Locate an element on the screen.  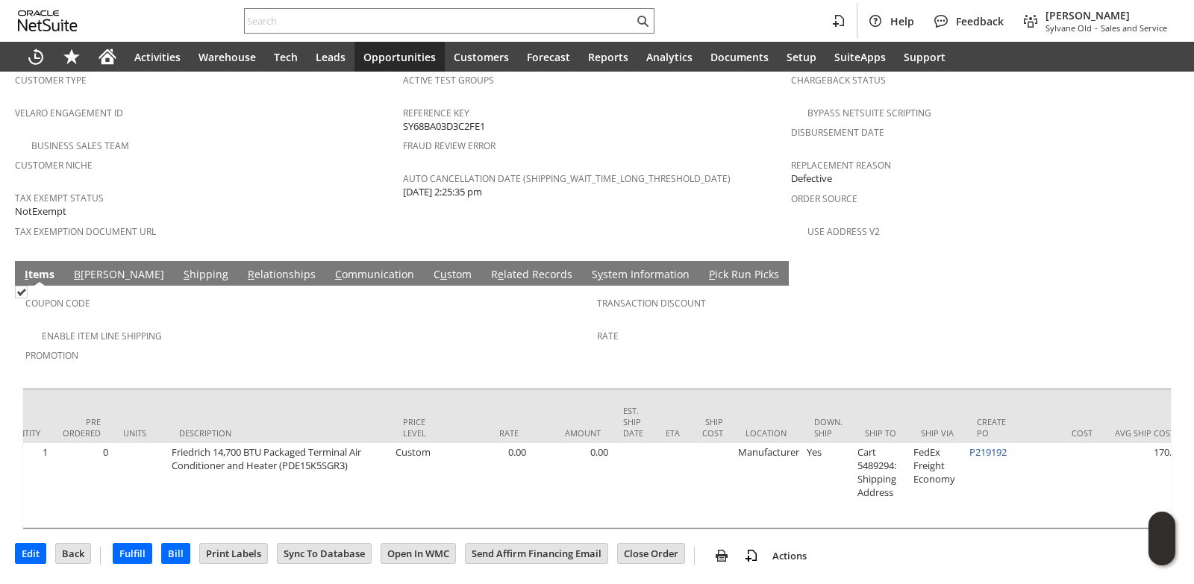
div: Rate is located at coordinates (489, 433).